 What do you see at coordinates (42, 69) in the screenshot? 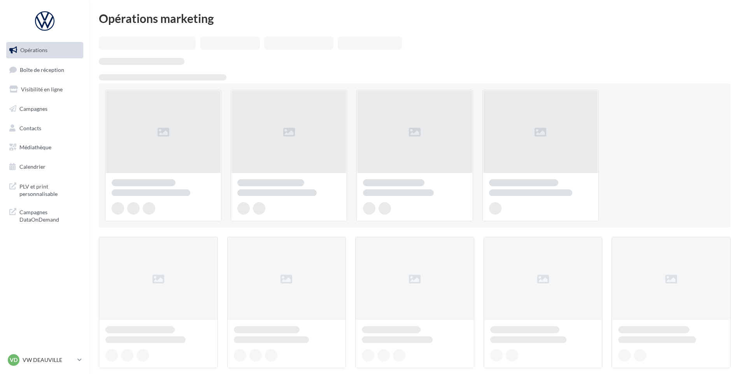
I see `span: Boîte de réception` at bounding box center [42, 69].